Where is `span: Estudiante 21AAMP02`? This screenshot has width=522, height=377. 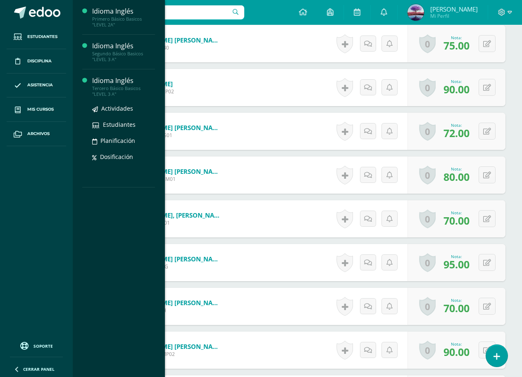
span: Estudiante 21AAMP02 is located at coordinates (173, 354).